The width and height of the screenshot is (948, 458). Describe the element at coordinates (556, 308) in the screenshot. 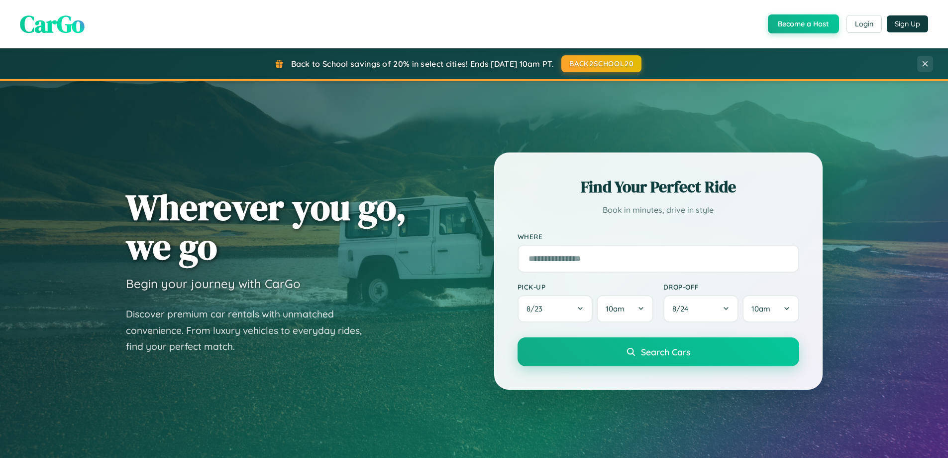

I see `button: 8/23` at that location.